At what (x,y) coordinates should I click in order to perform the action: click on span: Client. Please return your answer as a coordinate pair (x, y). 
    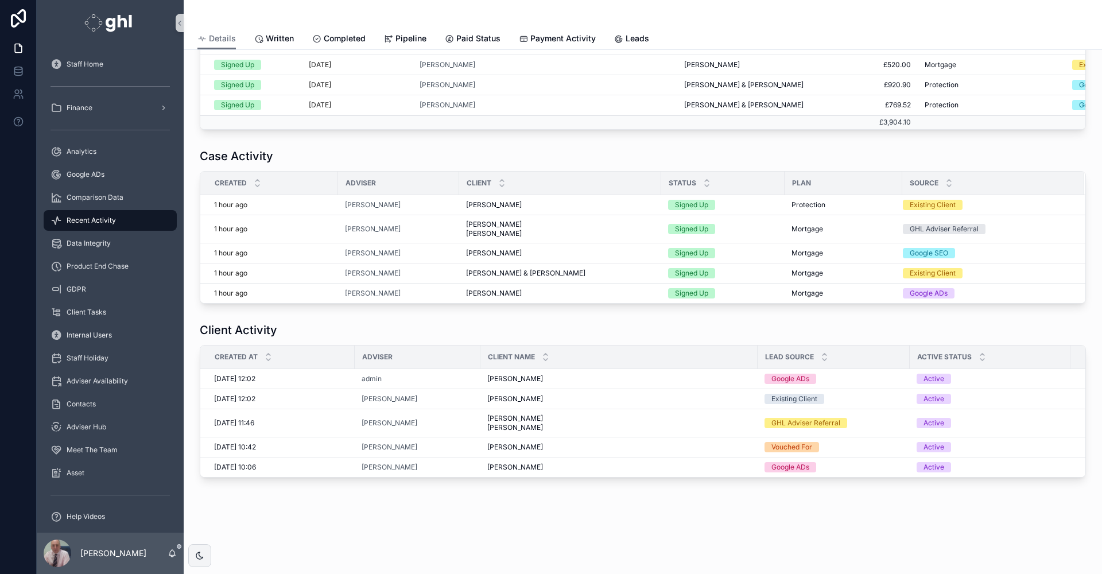
    Looking at the image, I should click on (479, 183).